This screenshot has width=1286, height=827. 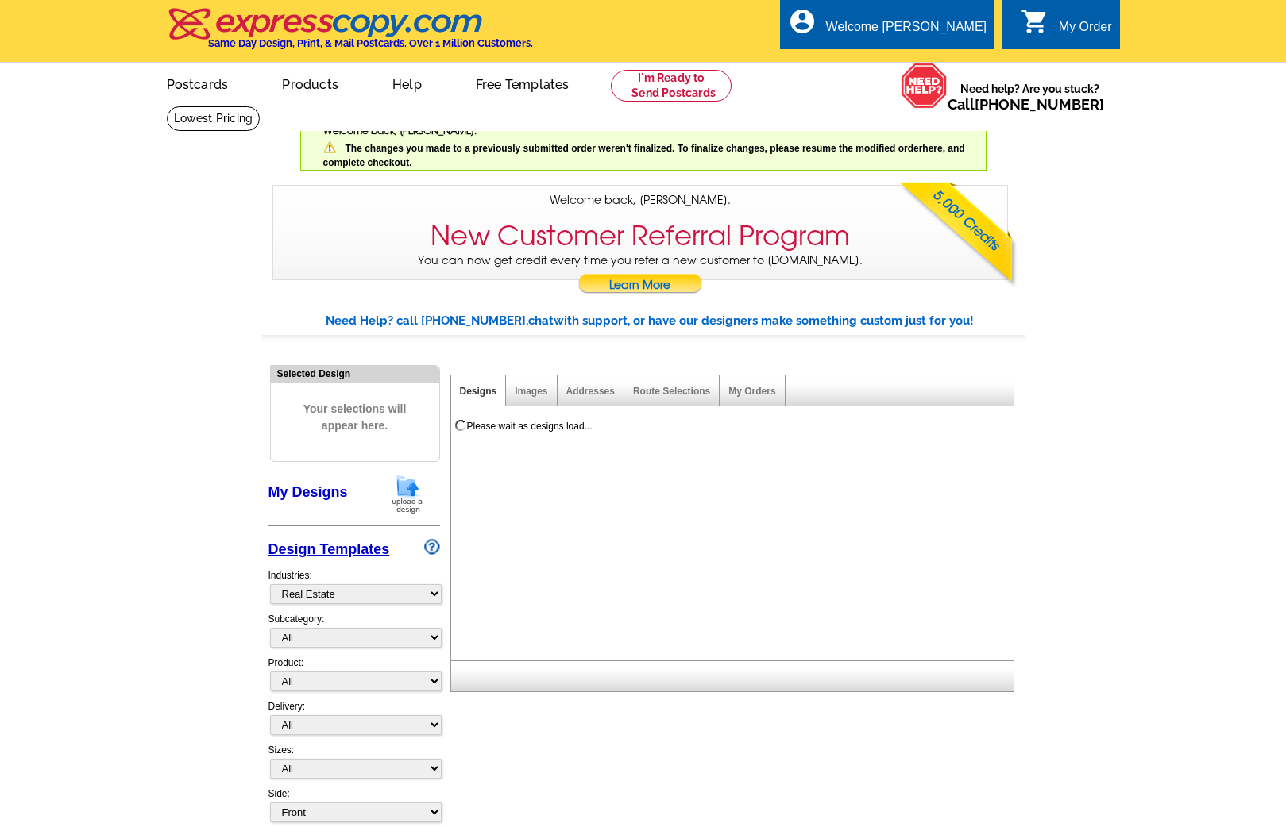 What do you see at coordinates (1085, 31) in the screenshot?
I see `div: My Order` at bounding box center [1085, 31].